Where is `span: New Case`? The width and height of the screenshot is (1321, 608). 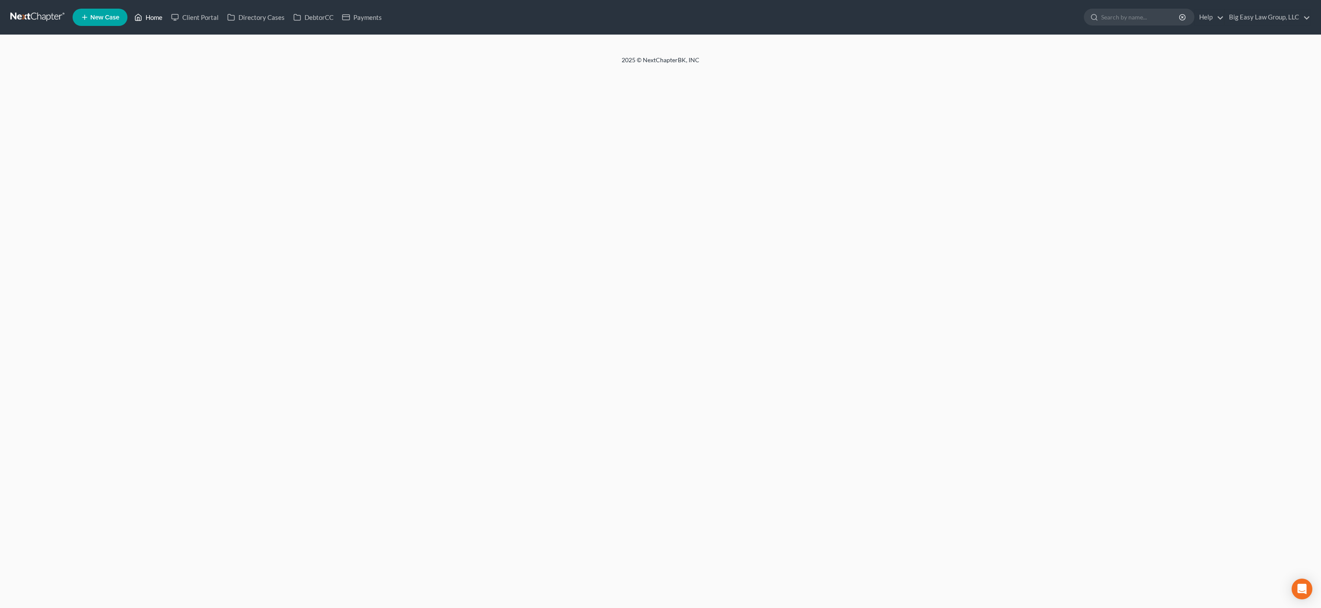 span: New Case is located at coordinates (105, 17).